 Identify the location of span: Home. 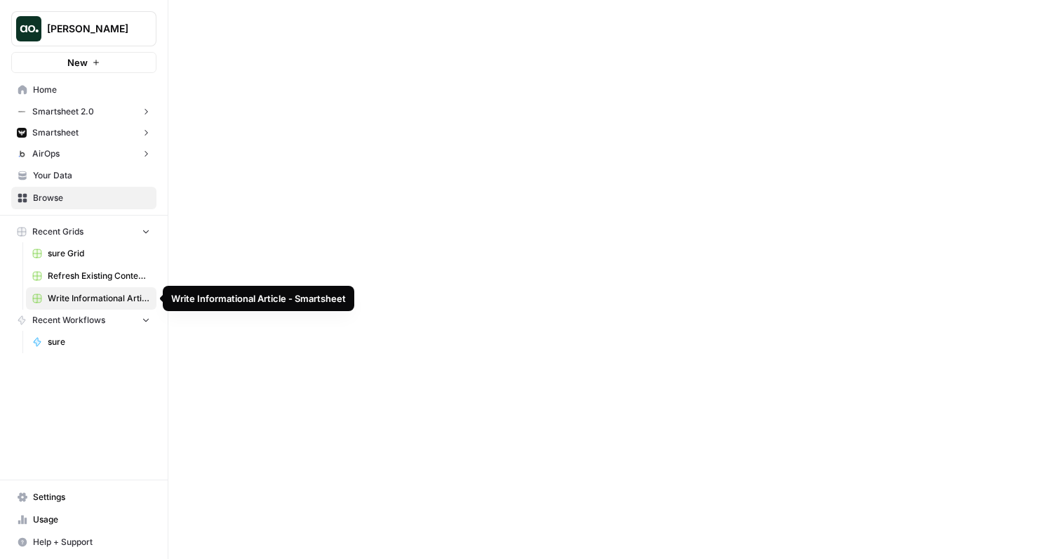
(91, 90).